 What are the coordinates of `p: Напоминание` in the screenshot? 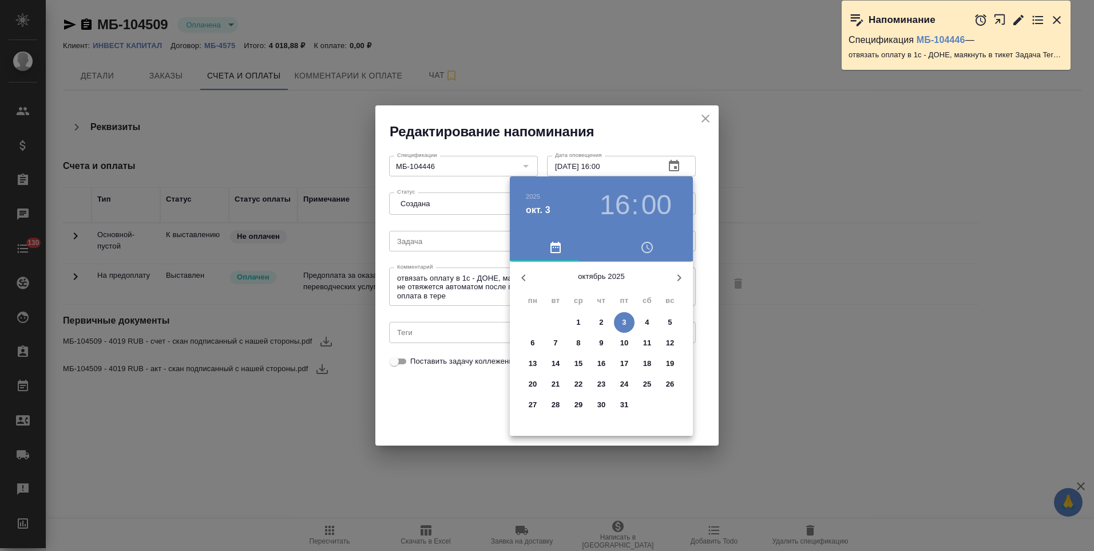 It's located at (902, 20).